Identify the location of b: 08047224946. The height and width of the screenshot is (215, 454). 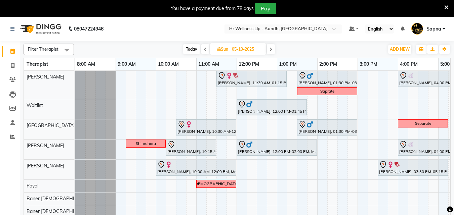
(89, 29).